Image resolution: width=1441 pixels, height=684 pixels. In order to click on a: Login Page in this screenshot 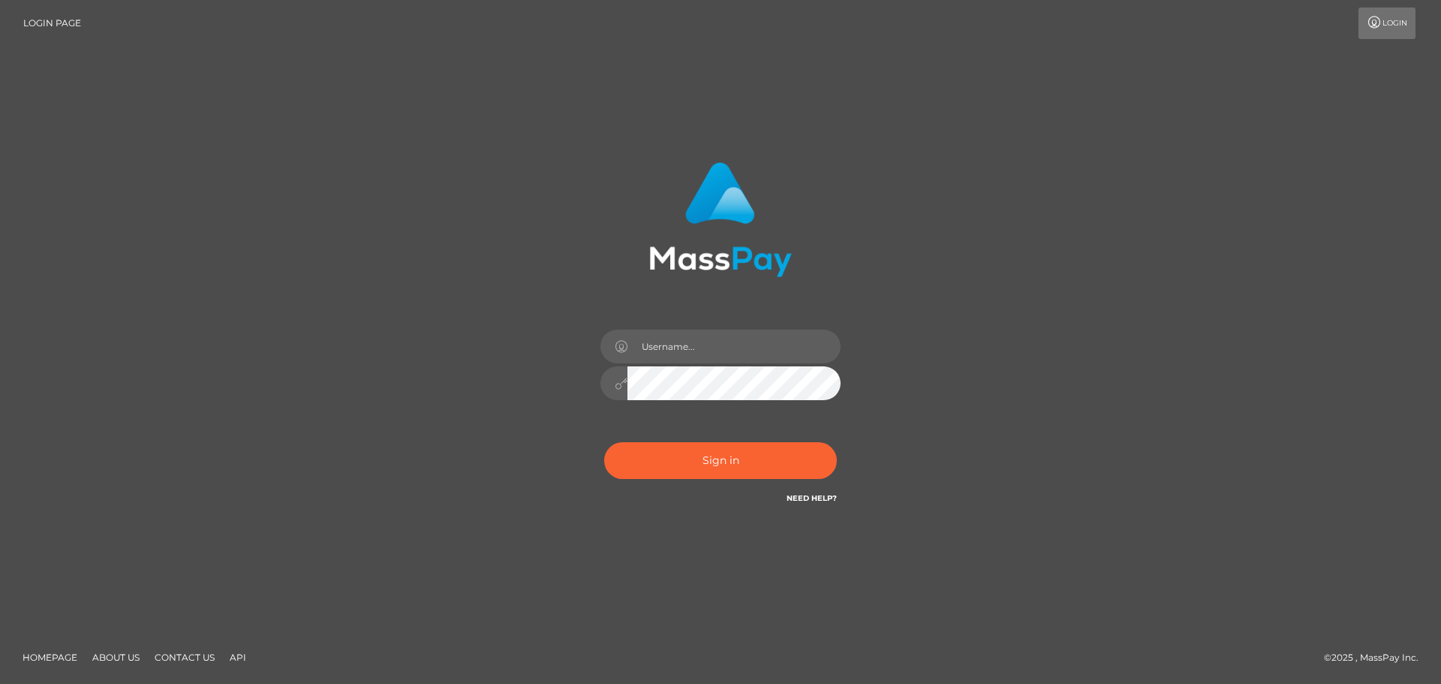, I will do `click(52, 23)`.